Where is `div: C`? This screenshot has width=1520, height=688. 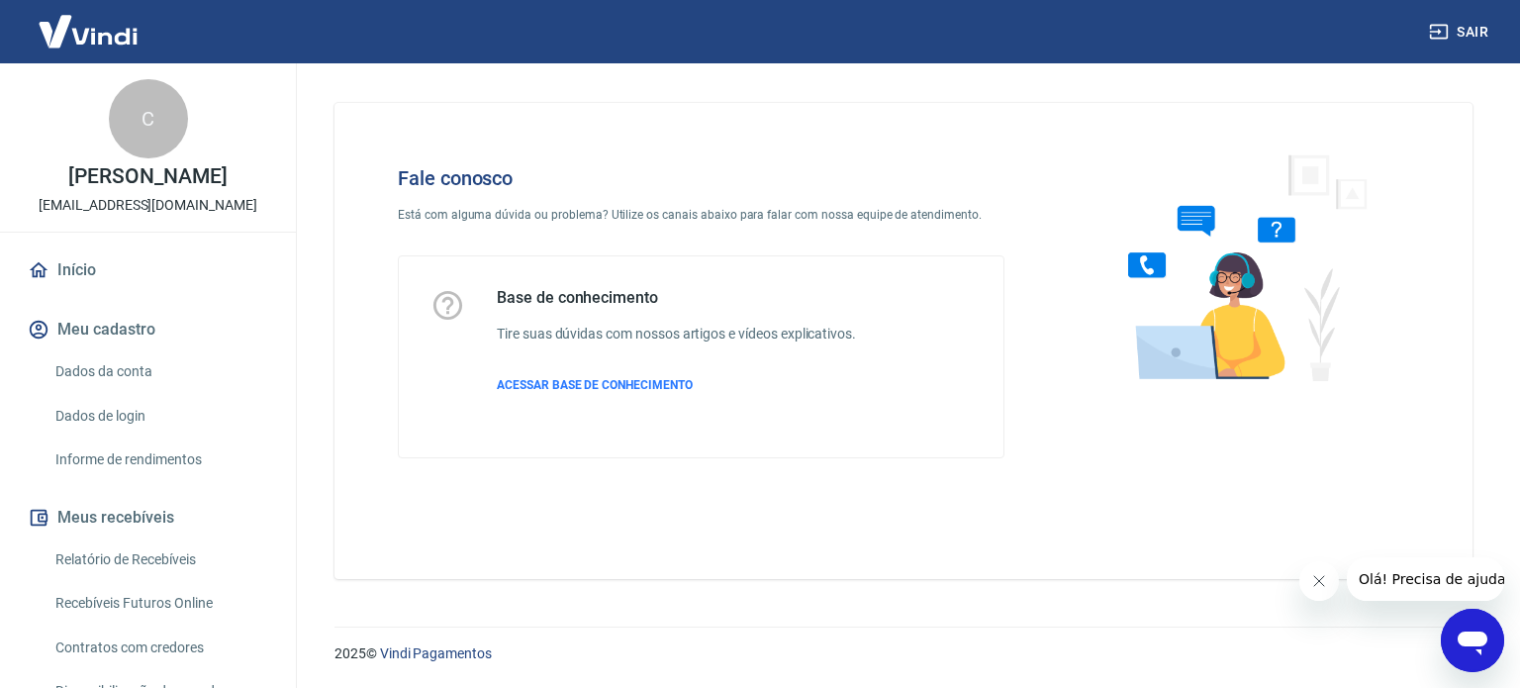 div: C is located at coordinates (148, 119).